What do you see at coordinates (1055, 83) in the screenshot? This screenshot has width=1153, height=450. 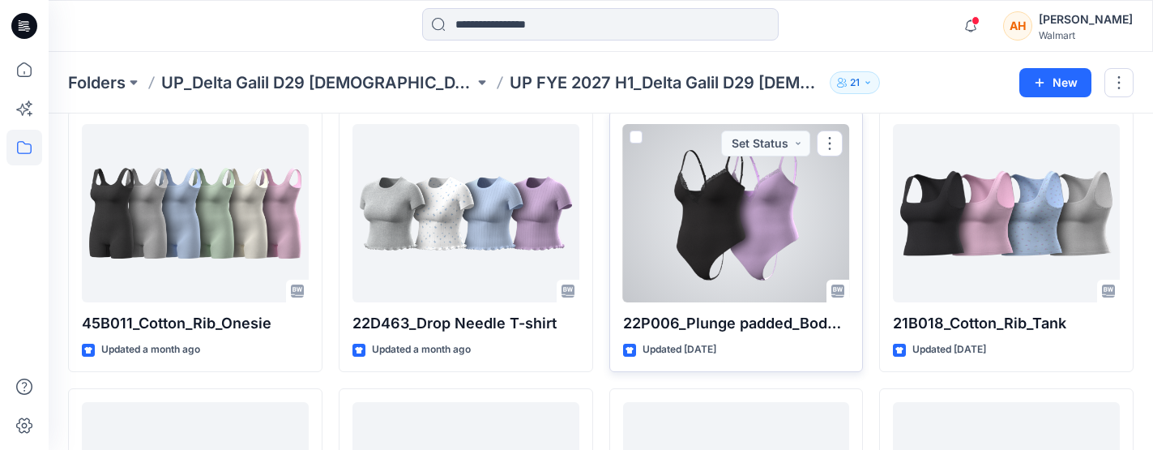 I see `button: New` at bounding box center [1055, 83].